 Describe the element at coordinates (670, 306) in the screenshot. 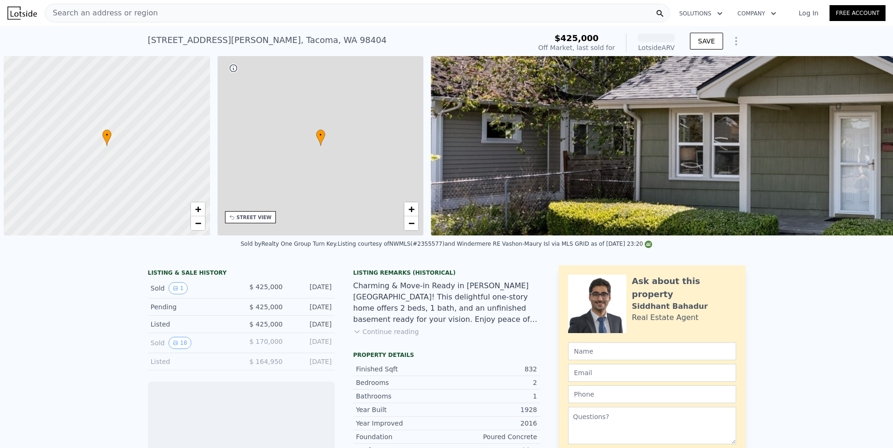

I see `div: Siddhant Bahadur` at that location.